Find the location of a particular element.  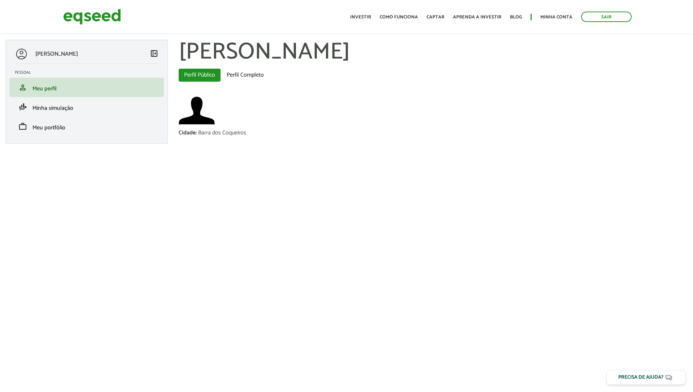

a: Sair is located at coordinates (607, 17).